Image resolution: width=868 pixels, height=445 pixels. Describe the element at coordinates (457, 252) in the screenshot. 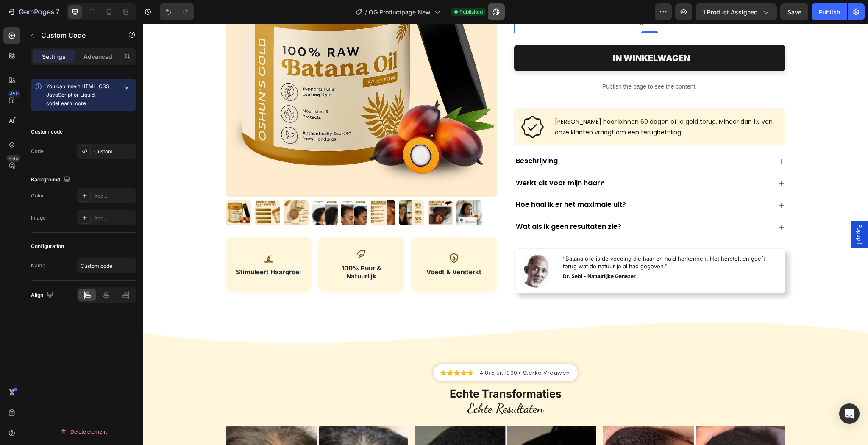

I see `strong: Dr. Sebi - Natuurlijke Genezer` at that location.